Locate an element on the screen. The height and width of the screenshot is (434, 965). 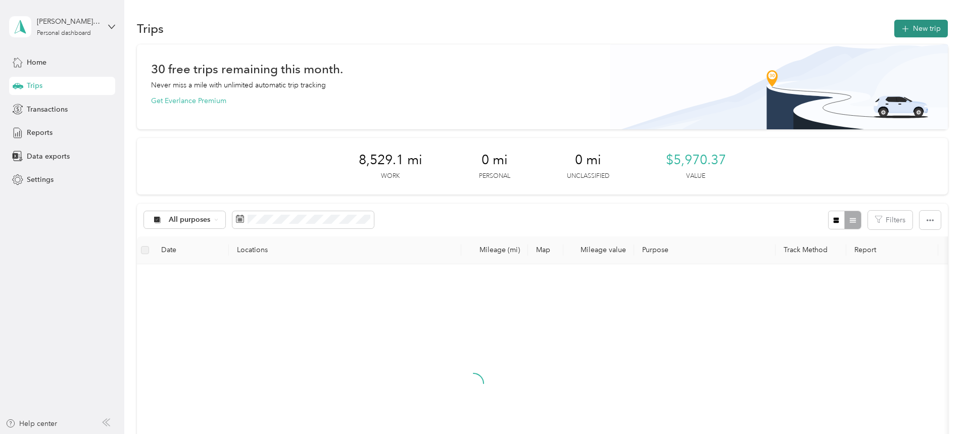
p: Personal is located at coordinates (495, 176).